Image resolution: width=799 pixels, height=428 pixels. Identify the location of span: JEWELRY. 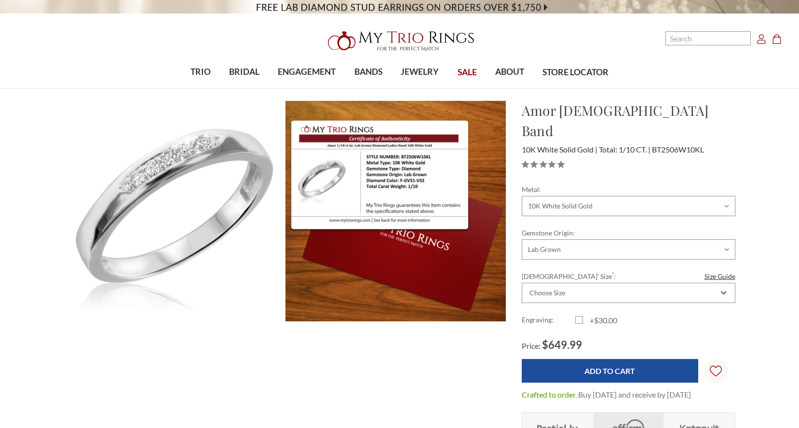
(419, 72).